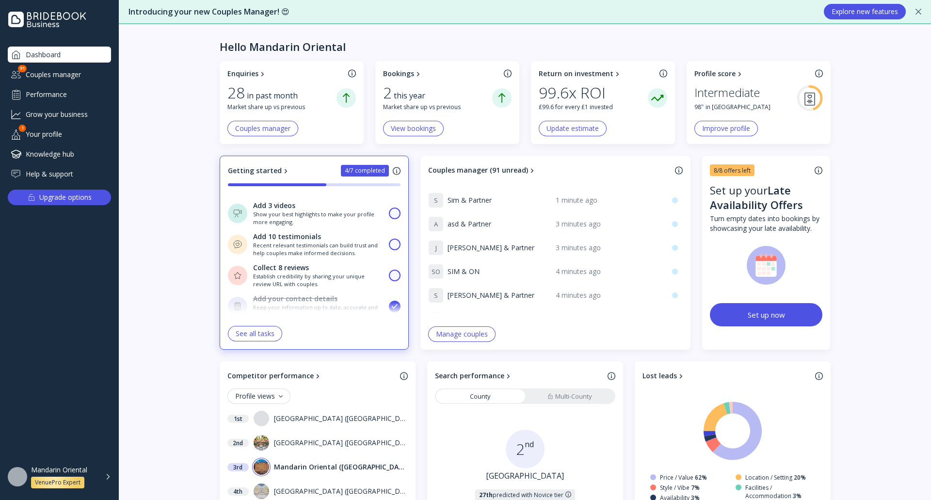 The width and height of the screenshot is (931, 500). I want to click on div: Grow your business, so click(59, 114).